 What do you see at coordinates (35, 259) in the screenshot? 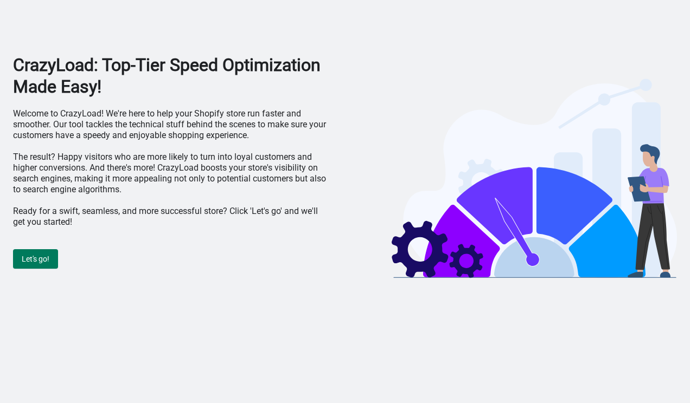
I see `span: Let's go!` at bounding box center [35, 259].